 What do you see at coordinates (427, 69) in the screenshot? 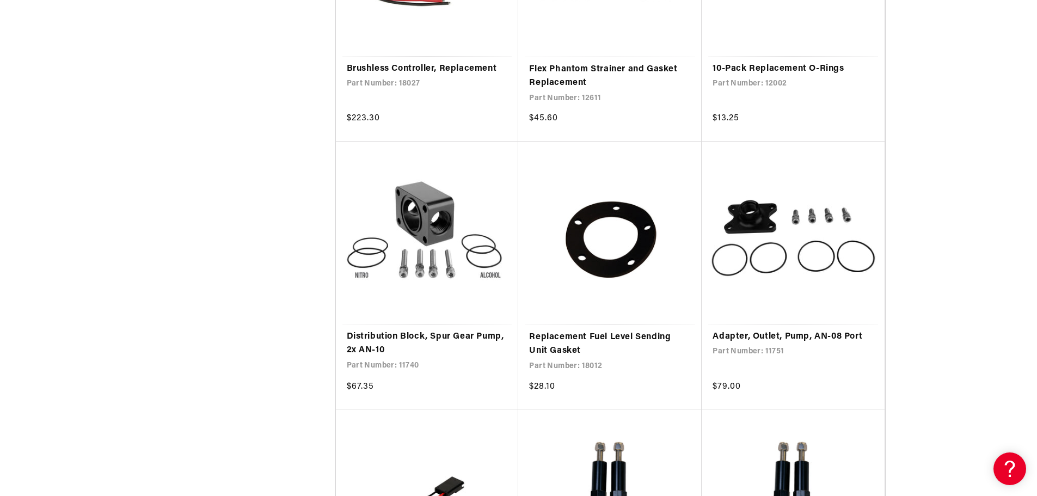
I see `a: Brushless Controller, Replacement` at bounding box center [427, 69].